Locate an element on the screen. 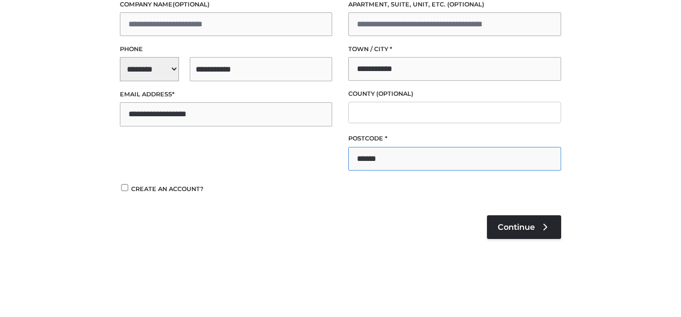  label: Postcode is located at coordinates (455, 138).